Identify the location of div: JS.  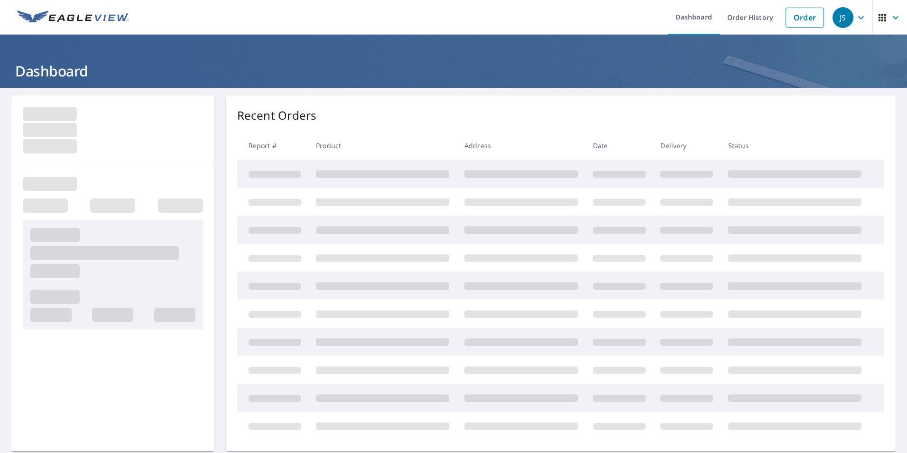
(843, 18).